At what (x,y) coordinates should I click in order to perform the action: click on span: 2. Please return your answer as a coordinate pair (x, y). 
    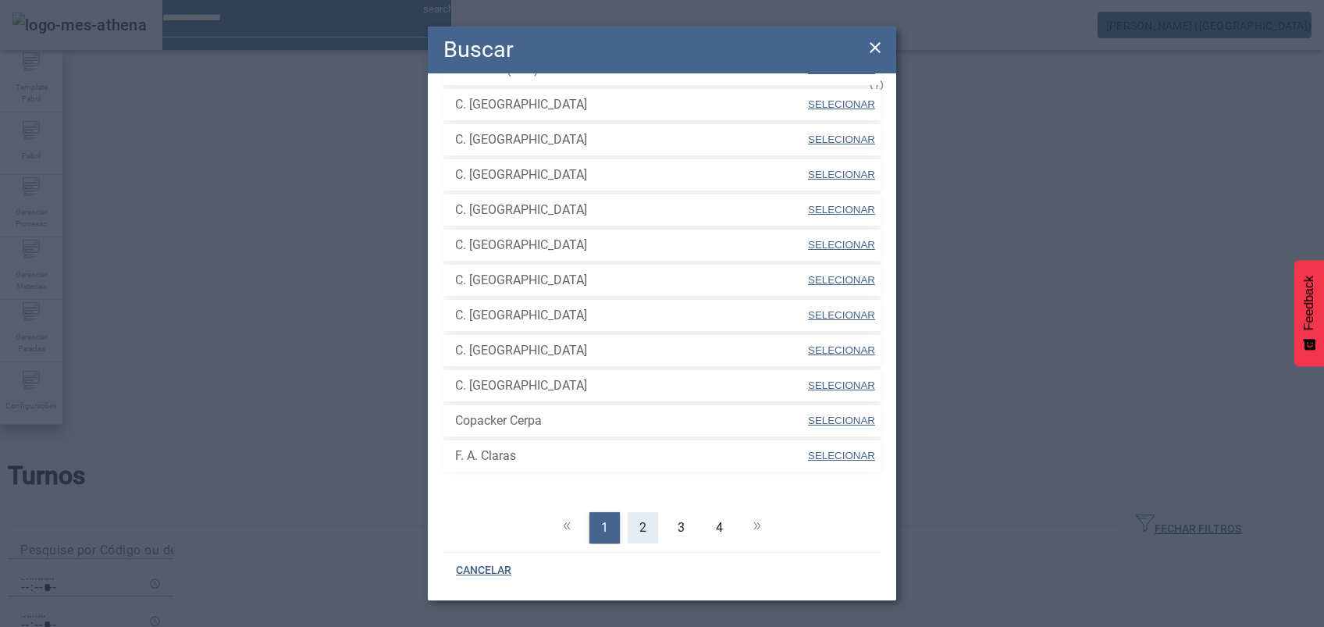
    Looking at the image, I should click on (642, 528).